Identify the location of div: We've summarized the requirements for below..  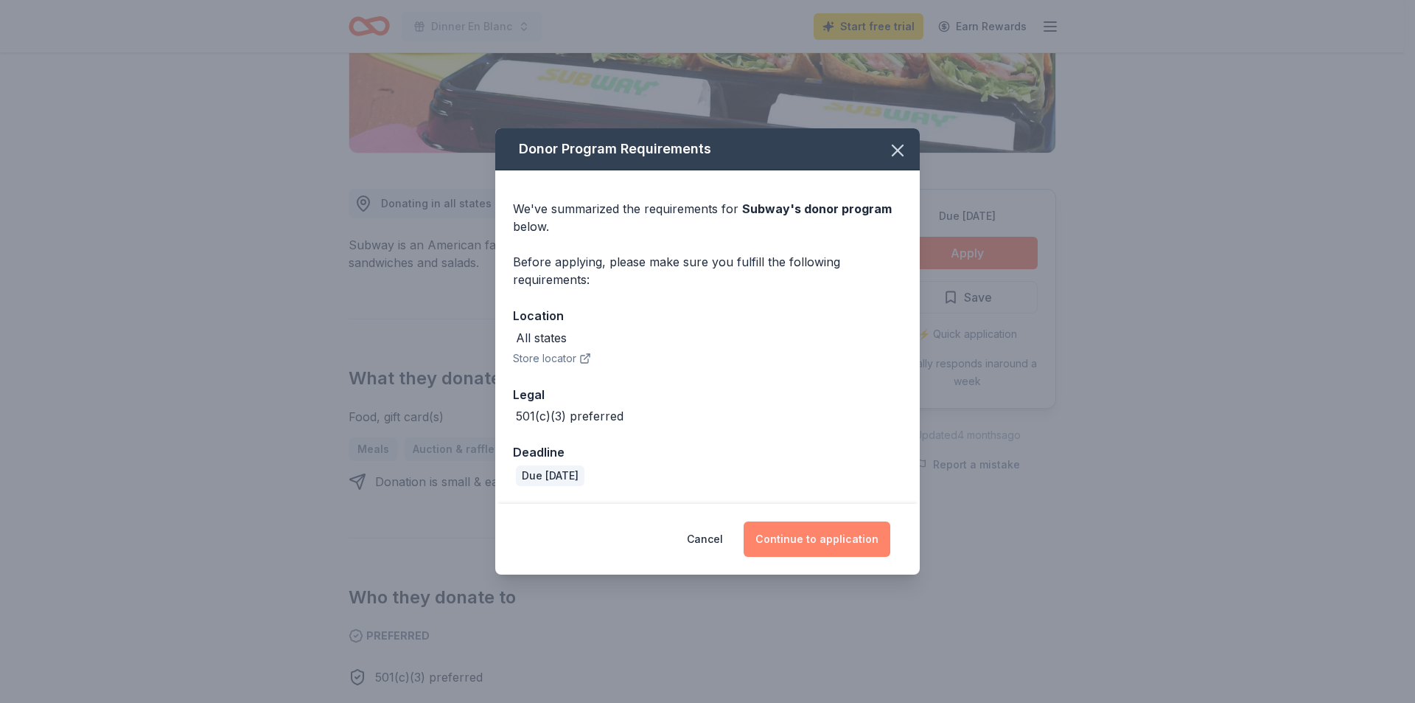
(708, 217).